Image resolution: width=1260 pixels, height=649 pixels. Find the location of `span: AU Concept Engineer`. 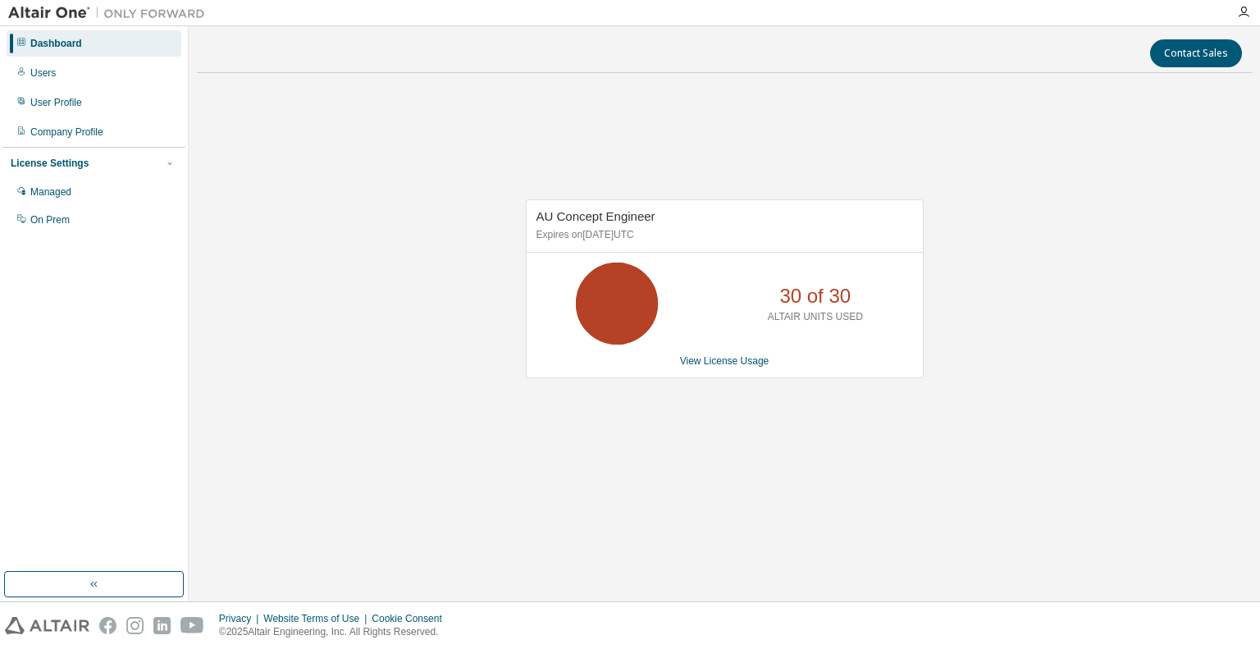

span: AU Concept Engineer is located at coordinates (596, 216).